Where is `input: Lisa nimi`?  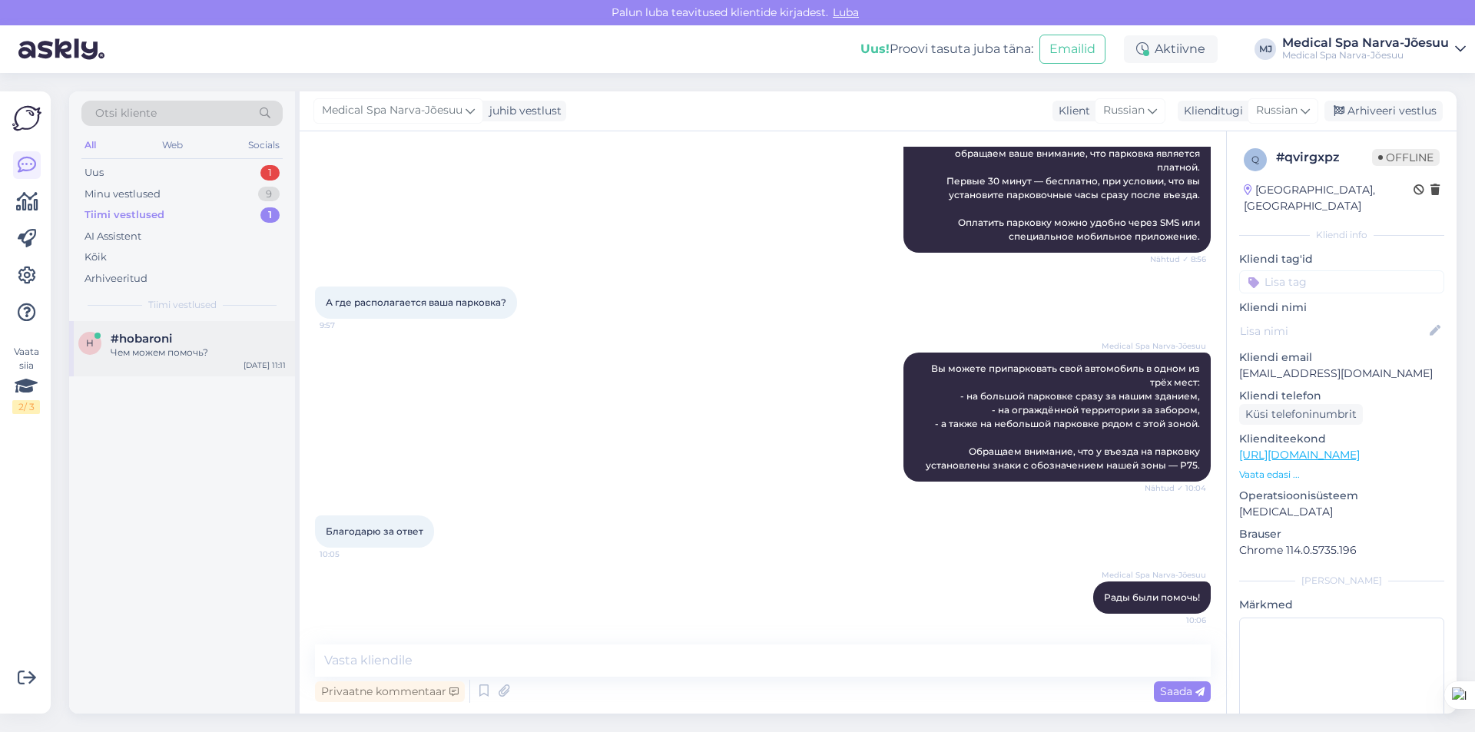 input: Lisa nimi is located at coordinates (1333, 331).